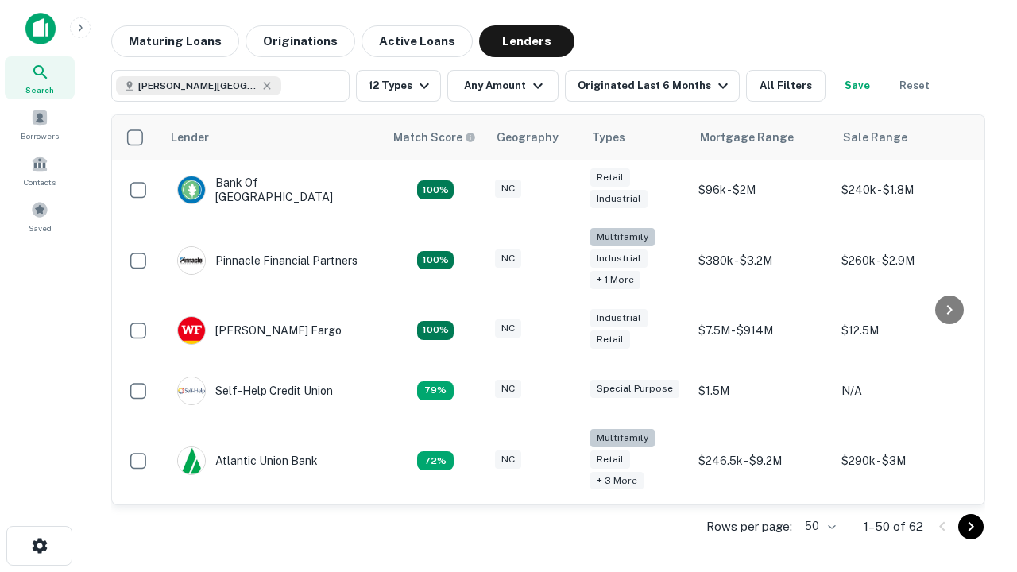 This screenshot has width=1017, height=572. What do you see at coordinates (615, 280) in the screenshot?
I see `div: + 1 more` at bounding box center [615, 280].